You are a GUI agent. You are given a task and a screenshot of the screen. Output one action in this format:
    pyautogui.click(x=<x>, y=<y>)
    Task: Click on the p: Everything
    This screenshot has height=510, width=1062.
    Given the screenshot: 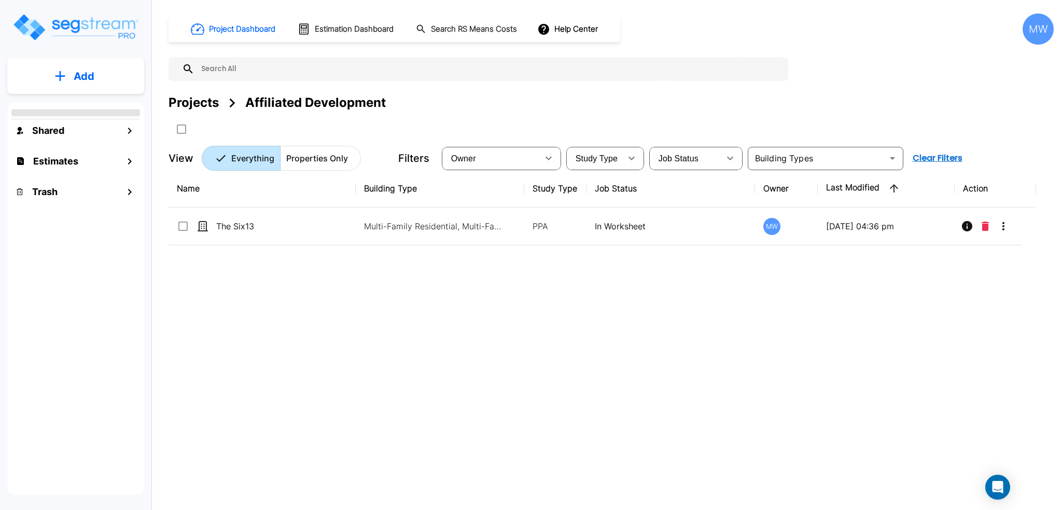 What is the action you would take?
    pyautogui.click(x=252, y=158)
    